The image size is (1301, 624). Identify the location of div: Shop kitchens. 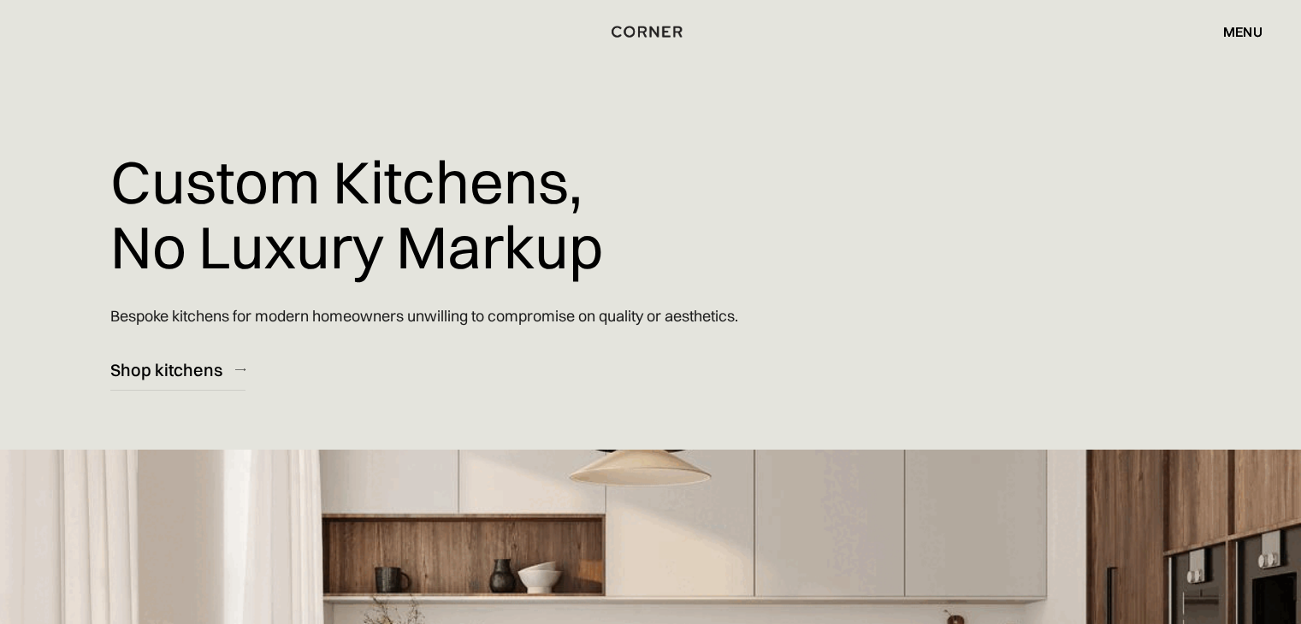
(166, 369).